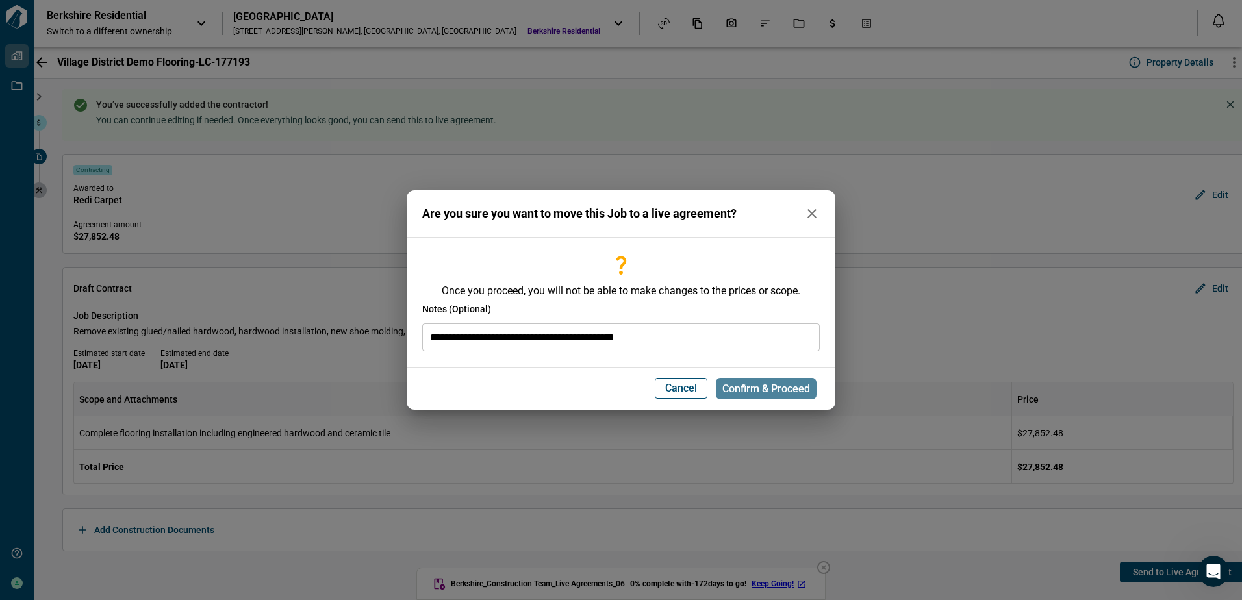  I want to click on button: Cancel, so click(681, 388).